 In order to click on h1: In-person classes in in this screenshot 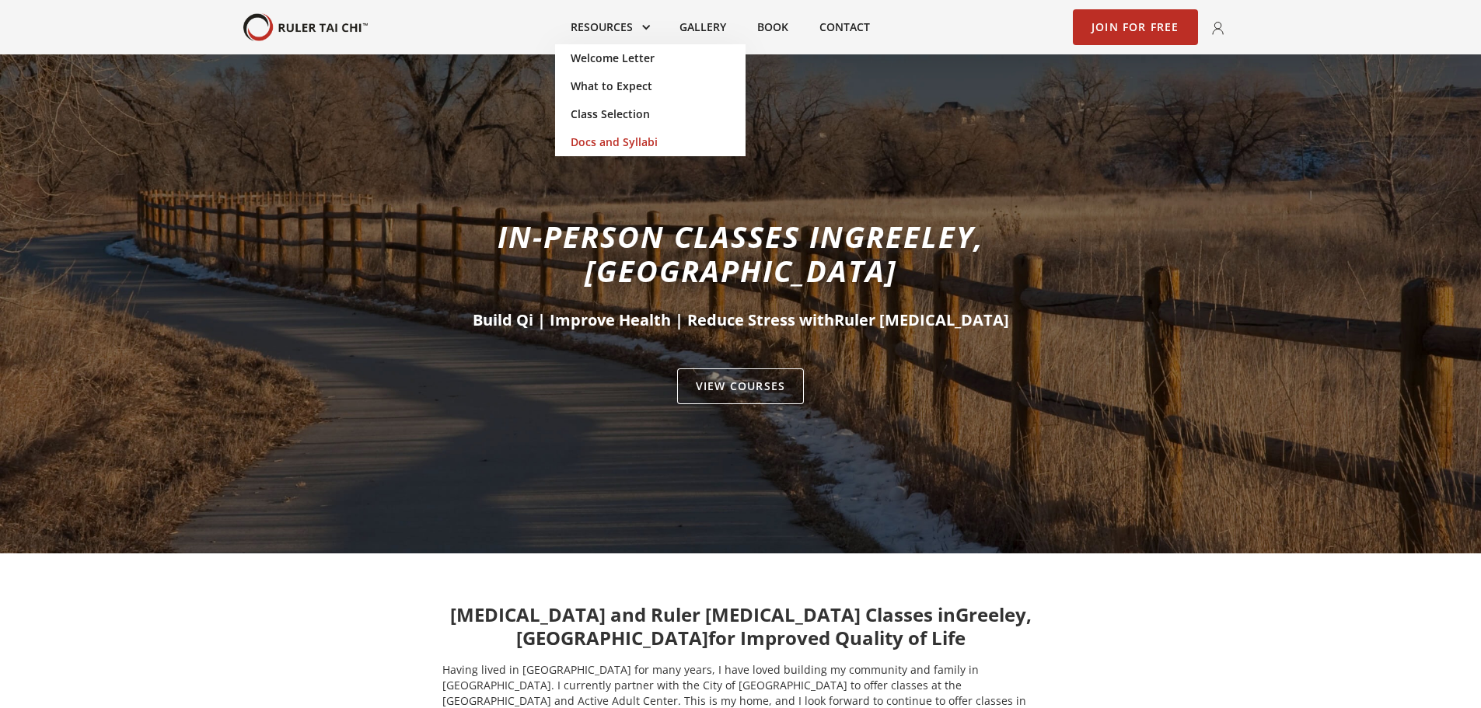, I will do `click(741, 253)`.